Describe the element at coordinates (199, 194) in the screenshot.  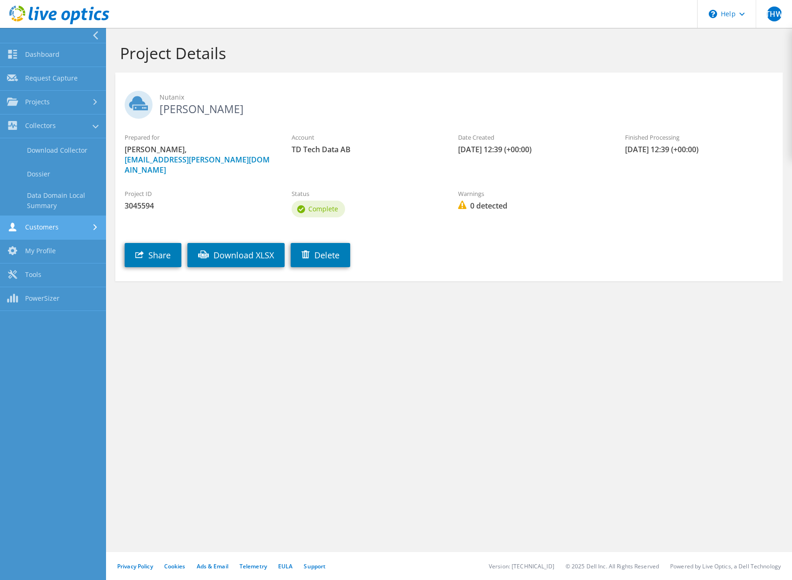
I see `label: Project ID` at that location.